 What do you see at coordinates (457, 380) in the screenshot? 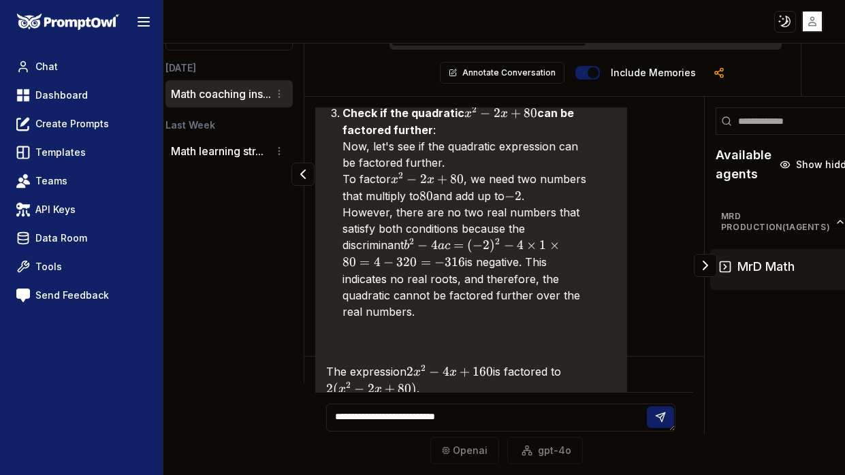
I see `p: The expression is factored to .` at bounding box center [457, 380].